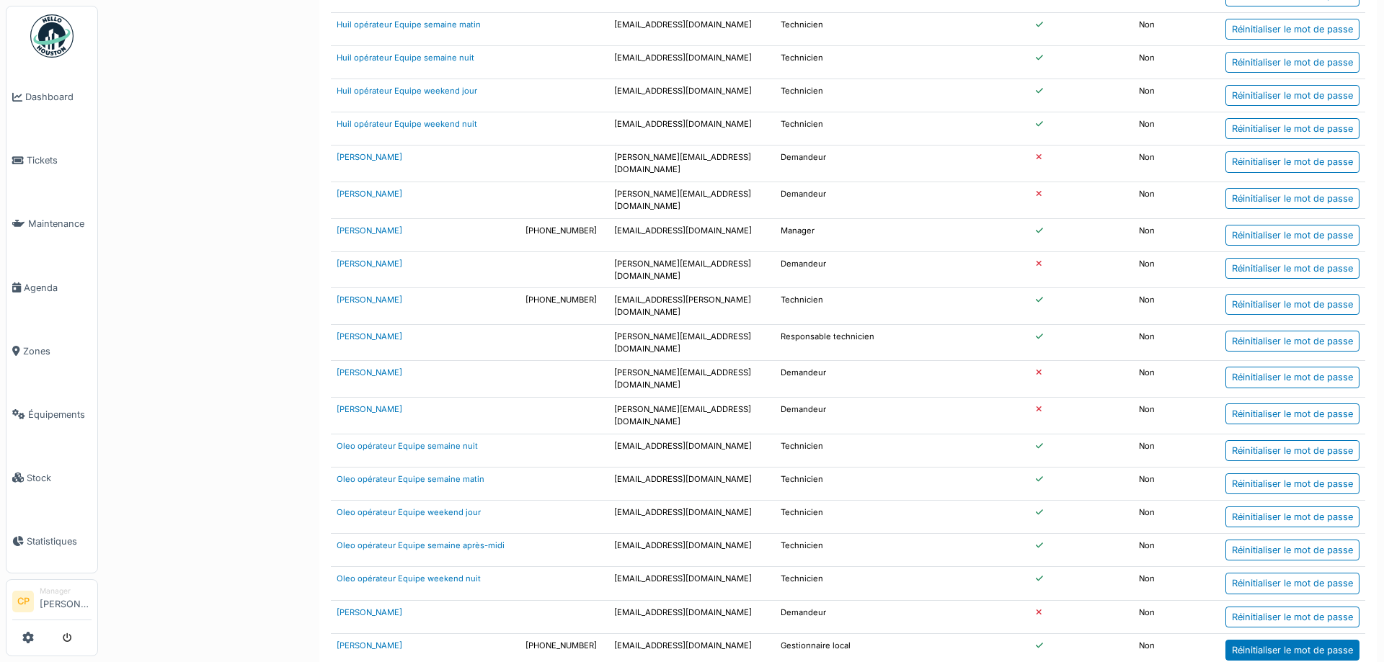 This screenshot has height=662, width=1384. What do you see at coordinates (60, 223) in the screenshot?
I see `span: Maintenance` at bounding box center [60, 223].